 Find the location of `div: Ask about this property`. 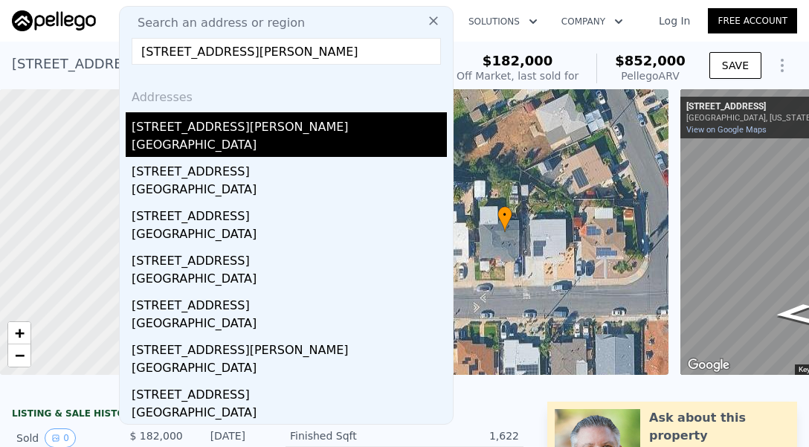

div: Ask about this property is located at coordinates (719, 427).